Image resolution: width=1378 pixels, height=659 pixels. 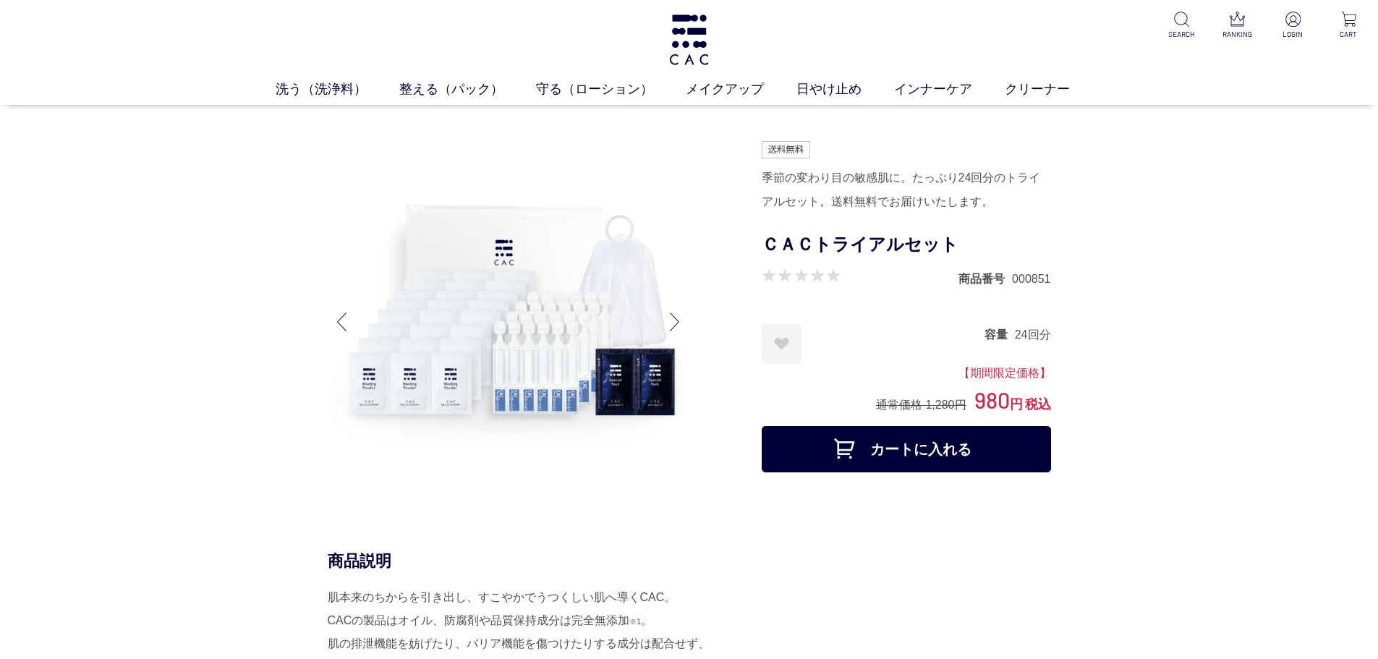 What do you see at coordinates (1000, 334) in the screenshot?
I see `dt: 容量` at bounding box center [1000, 334].